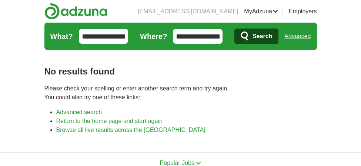 This screenshot has width=361, height=166. What do you see at coordinates (177, 163) in the screenshot?
I see `span: Popular Jobs` at bounding box center [177, 163].